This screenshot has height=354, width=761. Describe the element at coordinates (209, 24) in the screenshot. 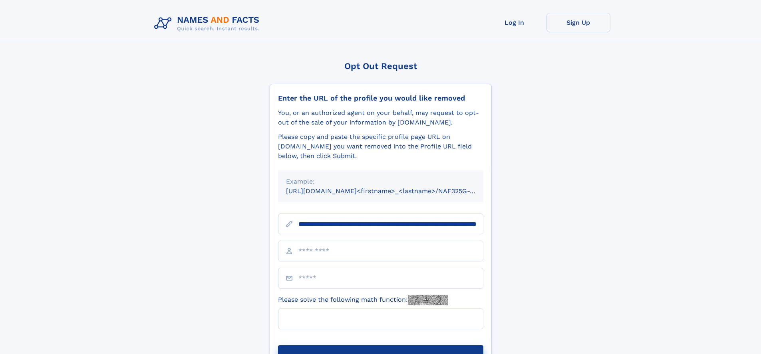

I see `img: Logo Names and Facts` at that location.